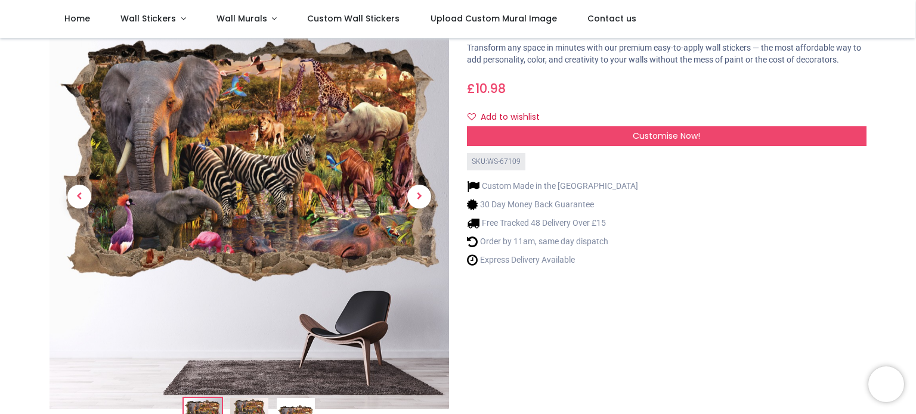 The height and width of the screenshot is (414, 916). What do you see at coordinates (552, 223) in the screenshot?
I see `li: Free Tracked 48 Delivery Over £15` at bounding box center [552, 223].